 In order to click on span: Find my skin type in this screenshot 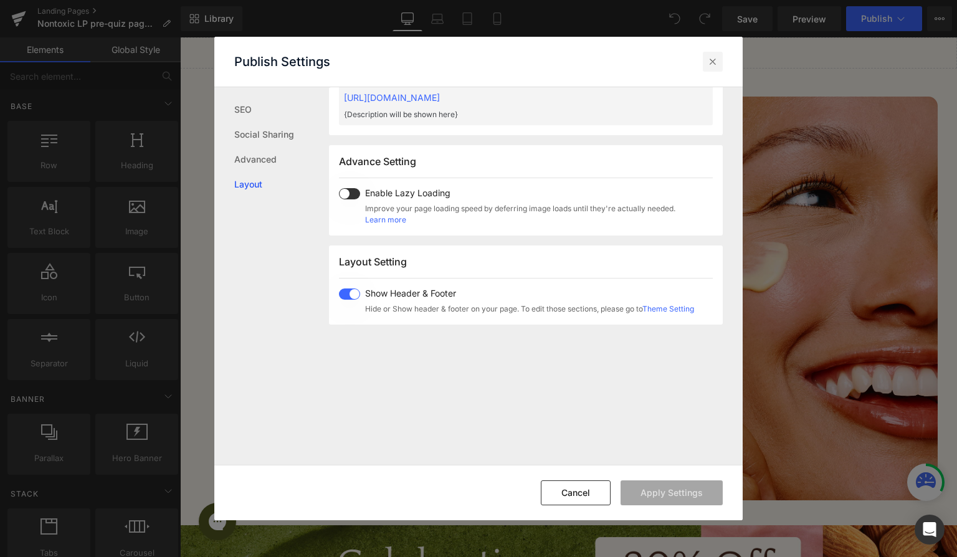, I will do `click(194, 371)`.